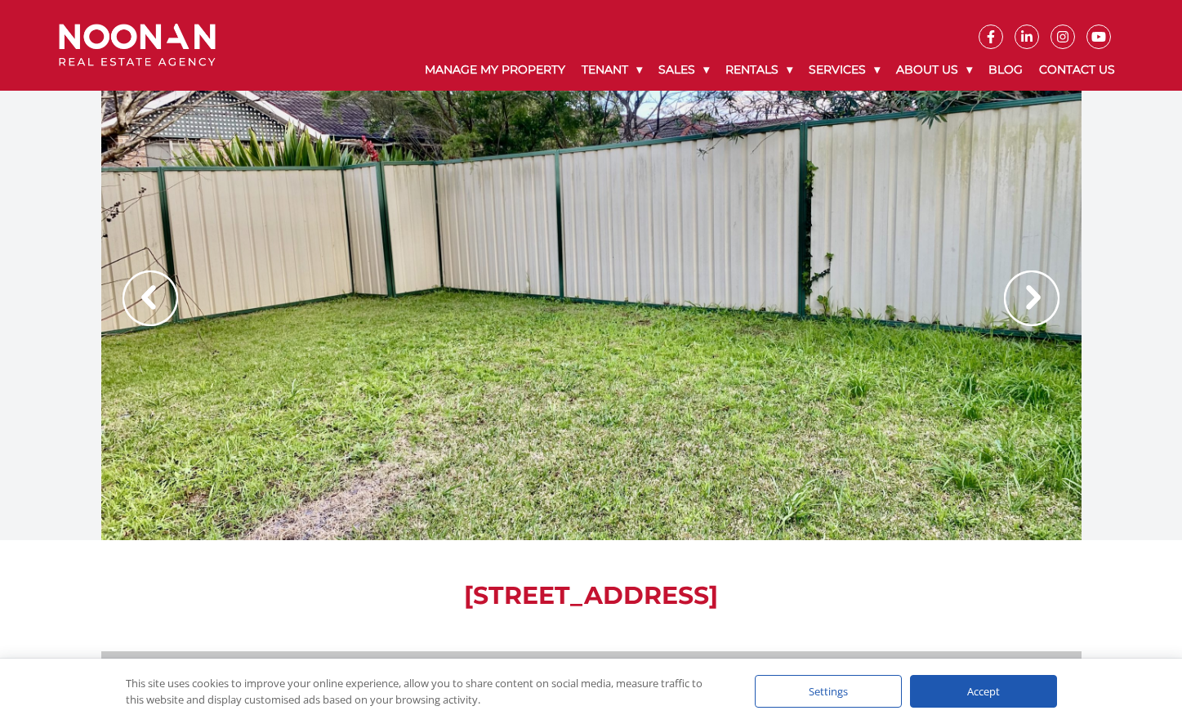  I want to click on a: Services, so click(844, 69).